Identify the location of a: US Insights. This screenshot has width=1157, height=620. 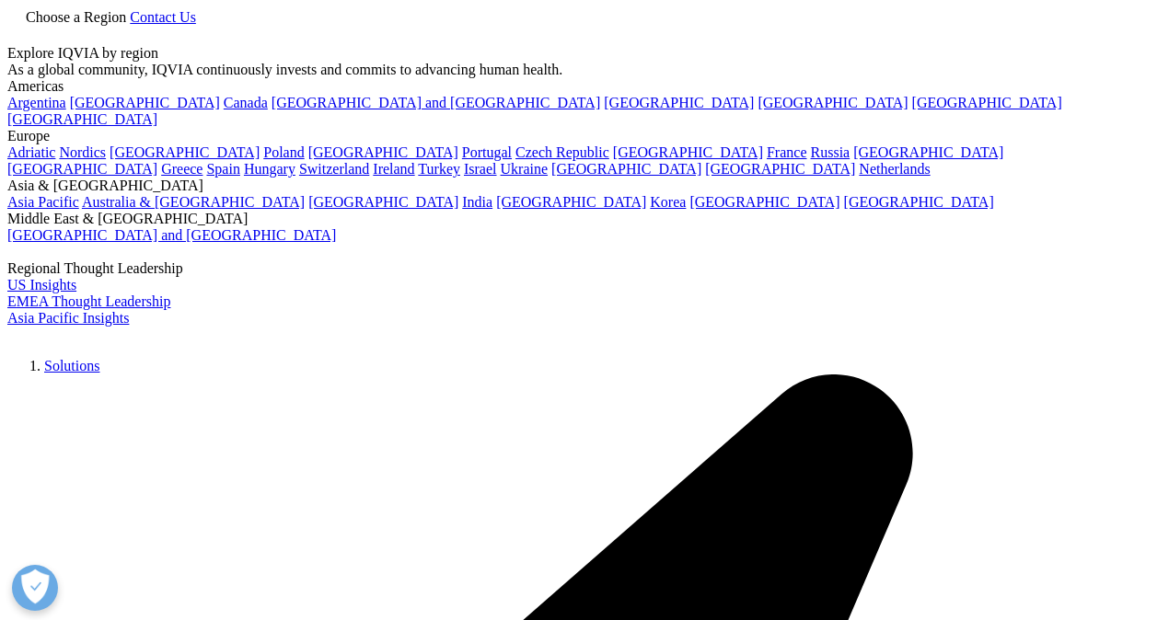
(41, 284).